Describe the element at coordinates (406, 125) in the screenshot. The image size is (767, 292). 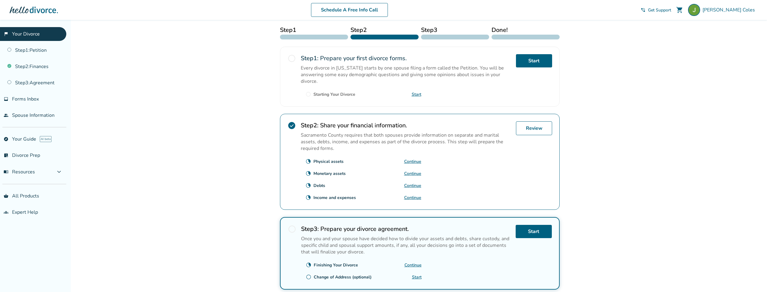
I see `h2: Share your financial information.` at that location.